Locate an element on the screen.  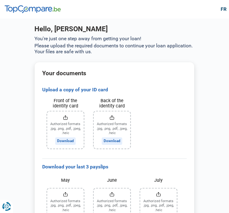
font: Back of the identity card is located at coordinates (112, 103).